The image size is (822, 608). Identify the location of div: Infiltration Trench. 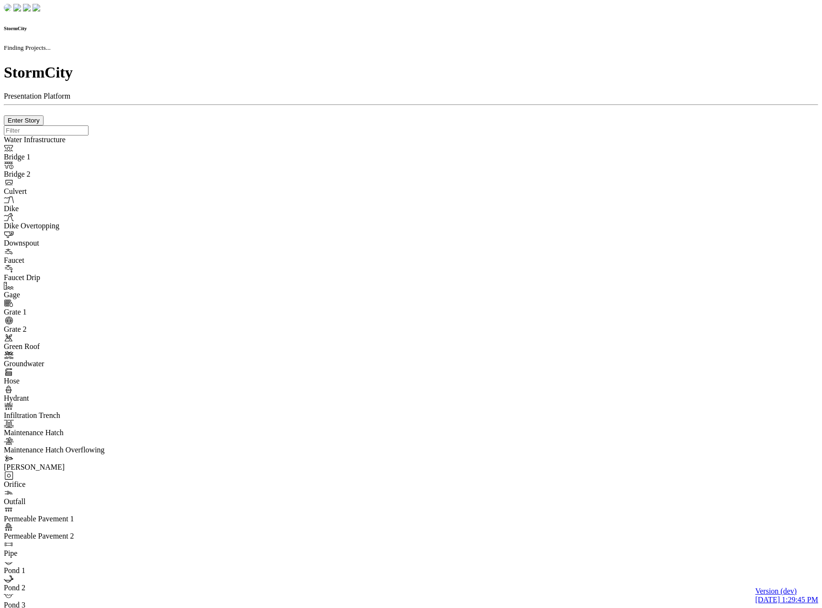
(69, 415).